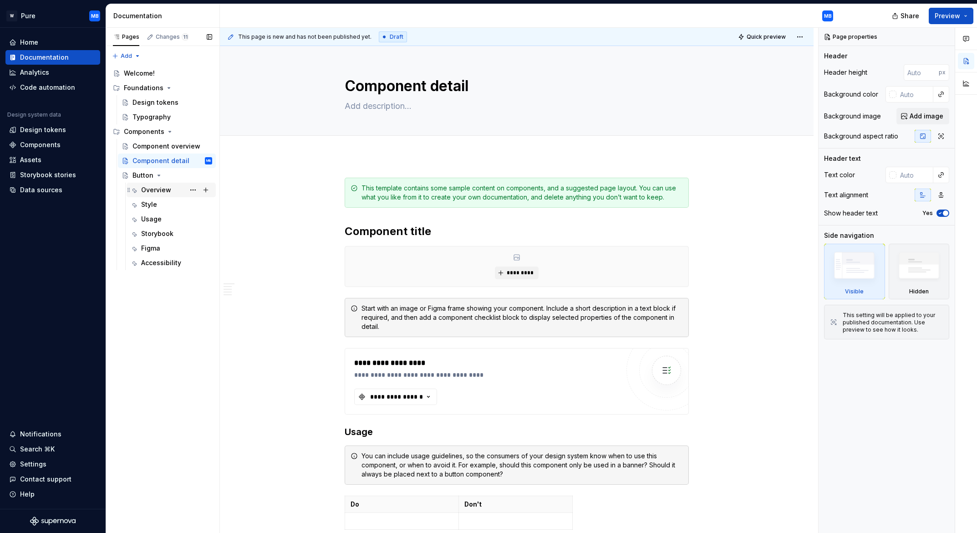 This screenshot has width=977, height=533. Describe the element at coordinates (906, 16) in the screenshot. I see `button: Share` at that location.